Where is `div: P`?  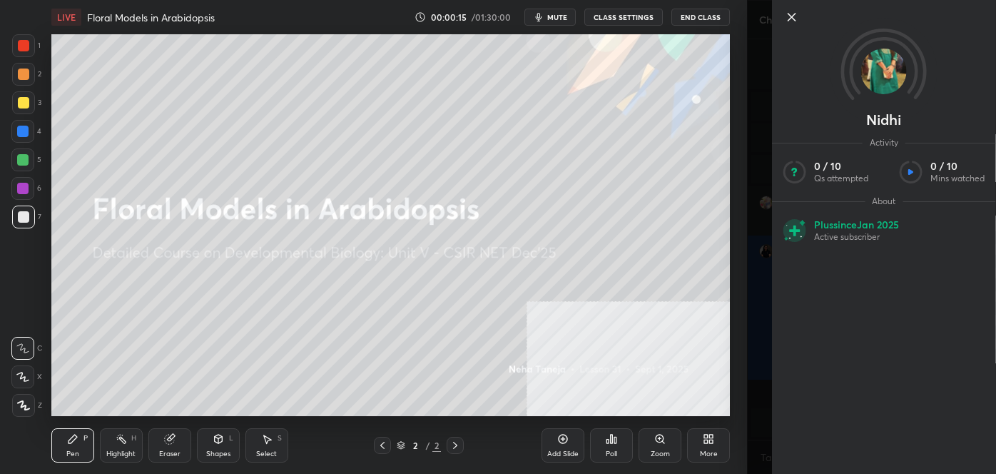 div: P is located at coordinates (86, 438).